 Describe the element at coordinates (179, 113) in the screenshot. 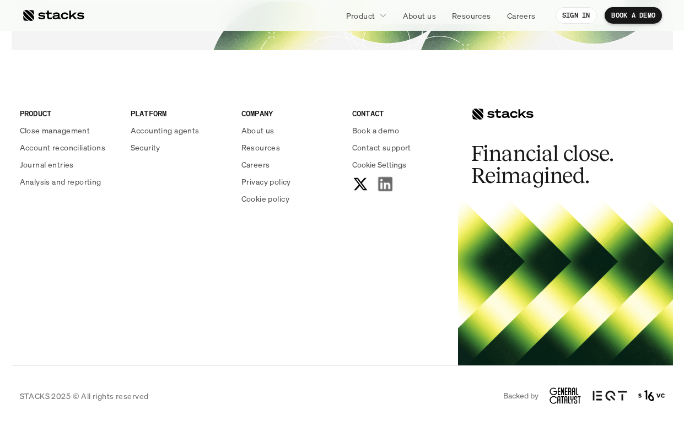

I see `p: PLATFORM` at that location.